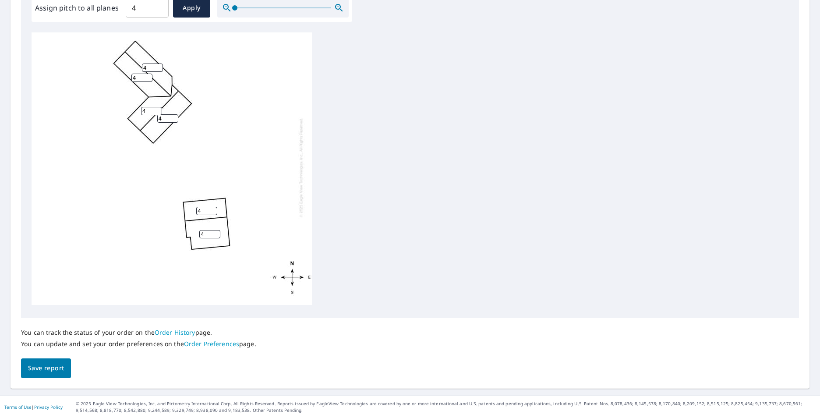 The height and width of the screenshot is (418, 820). Describe the element at coordinates (46, 368) in the screenshot. I see `span: Save report` at that location.